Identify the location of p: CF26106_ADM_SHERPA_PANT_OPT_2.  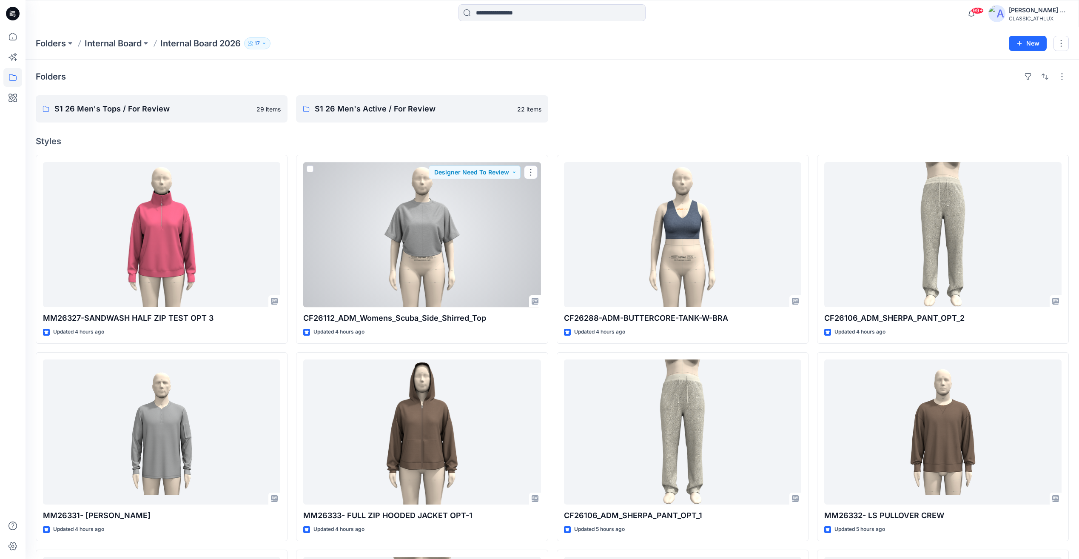
(943, 318).